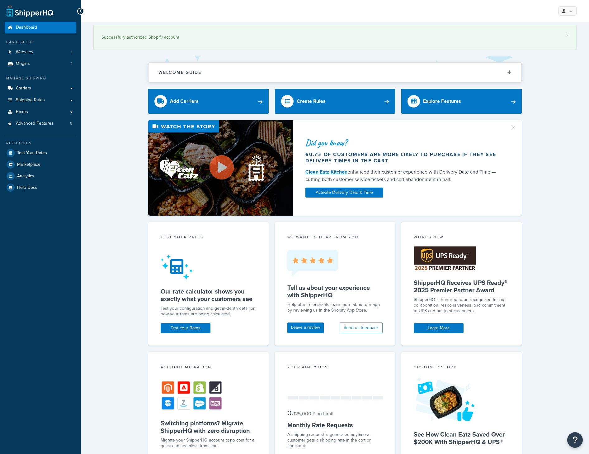 The image size is (589, 454). What do you see at coordinates (40, 52) in the screenshot?
I see `a: Websites1` at bounding box center [40, 52].